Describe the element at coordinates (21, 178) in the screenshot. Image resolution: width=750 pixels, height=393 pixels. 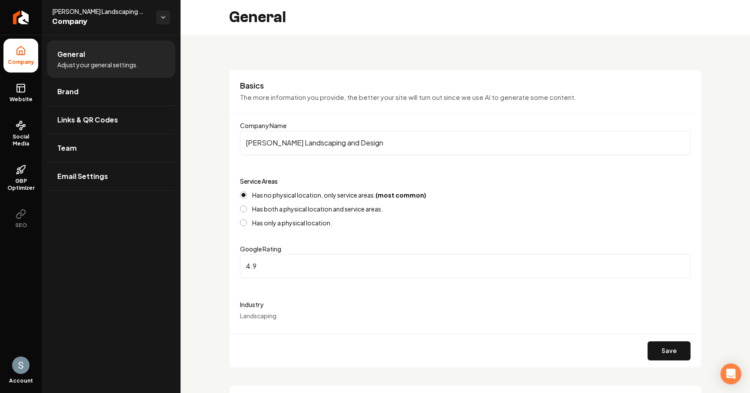
I see `a: GBP Optimizer` at that location.